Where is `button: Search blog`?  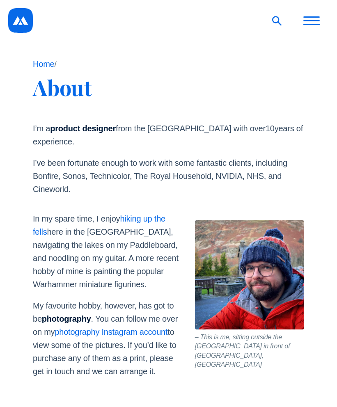
button: Search blog is located at coordinates (277, 21).